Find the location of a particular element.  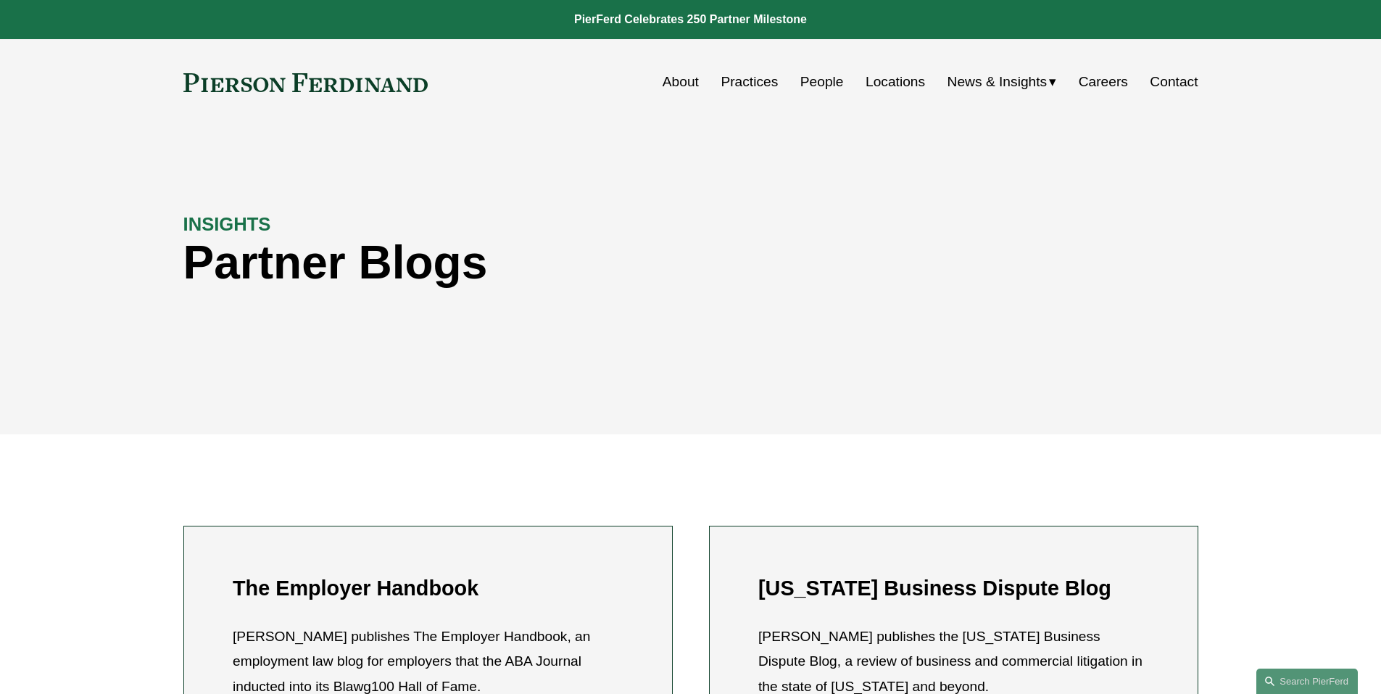

span: News & Insights is located at coordinates (997, 82).